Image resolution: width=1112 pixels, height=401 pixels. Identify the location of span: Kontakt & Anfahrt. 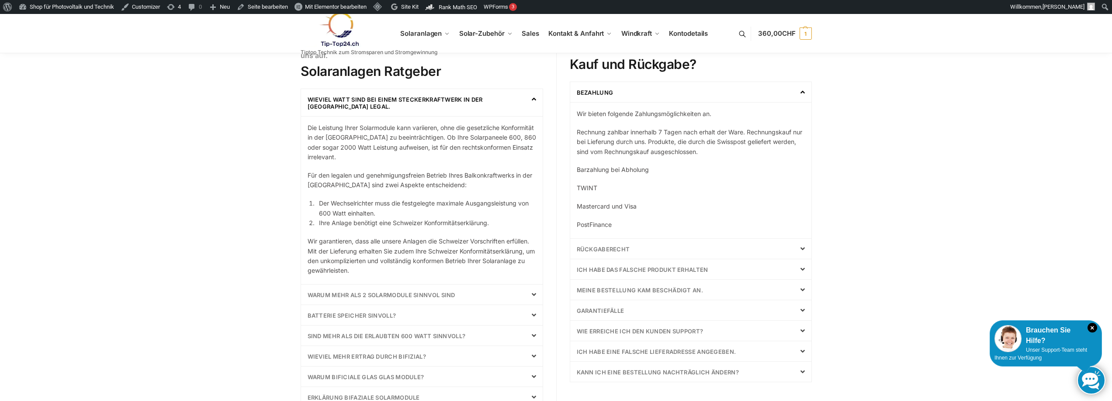
(576, 33).